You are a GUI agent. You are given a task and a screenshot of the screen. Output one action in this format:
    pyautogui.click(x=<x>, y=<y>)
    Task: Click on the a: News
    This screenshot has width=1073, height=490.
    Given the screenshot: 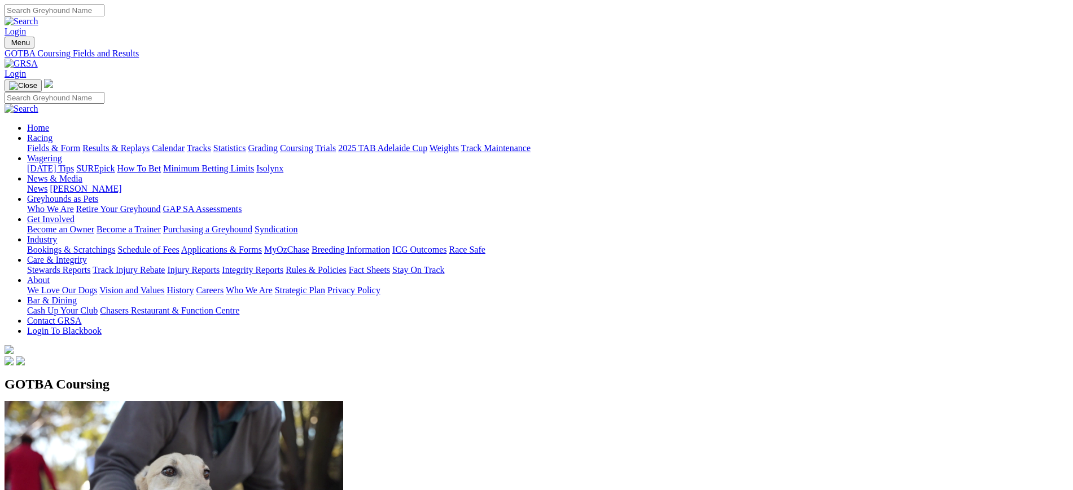 What is the action you would take?
    pyautogui.click(x=37, y=188)
    